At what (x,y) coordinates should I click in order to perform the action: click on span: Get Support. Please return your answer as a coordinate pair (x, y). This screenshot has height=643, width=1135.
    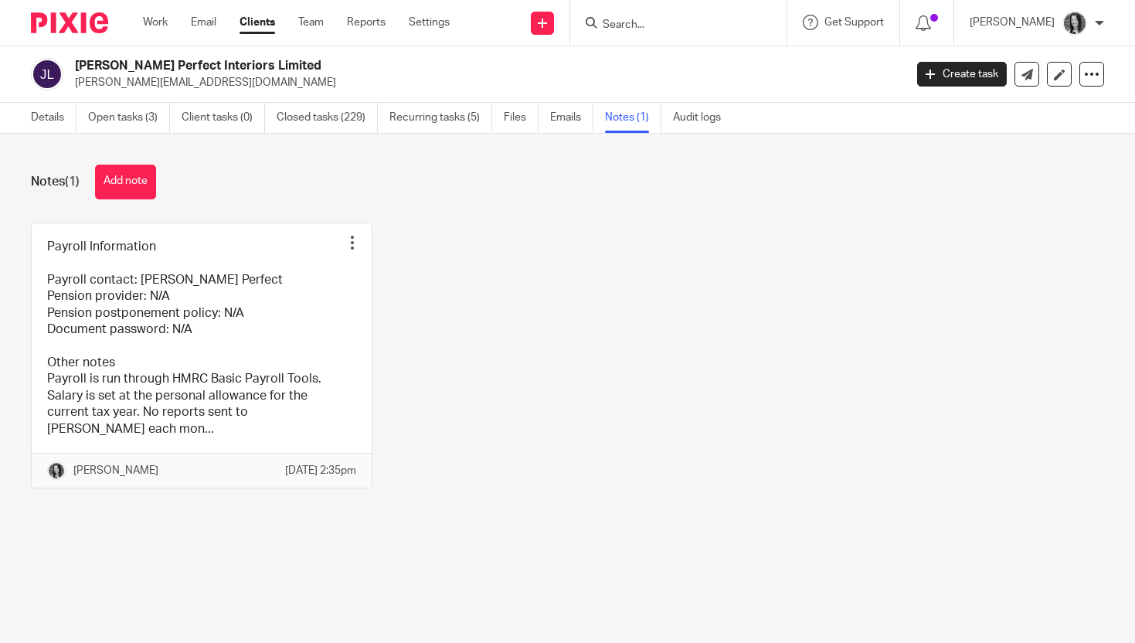
    Looking at the image, I should click on (854, 22).